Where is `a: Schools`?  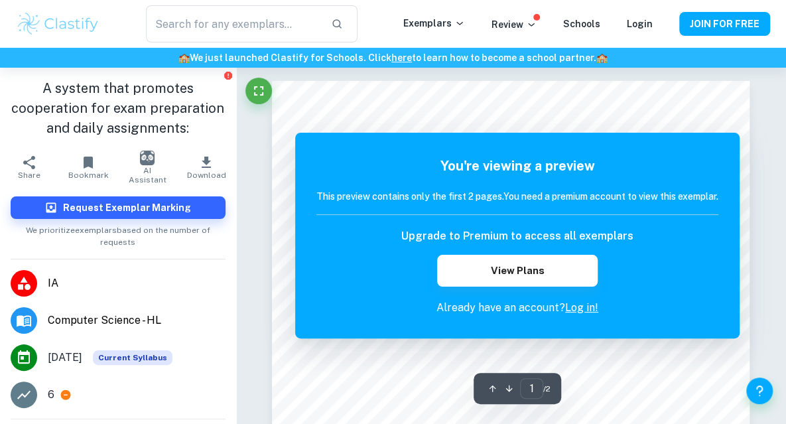
a: Schools is located at coordinates (582, 24).